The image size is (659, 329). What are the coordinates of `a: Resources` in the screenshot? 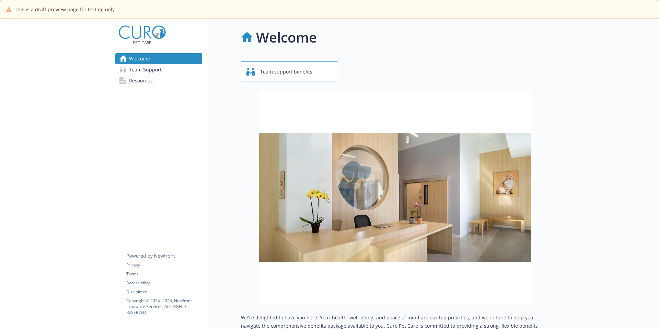 It's located at (159, 81).